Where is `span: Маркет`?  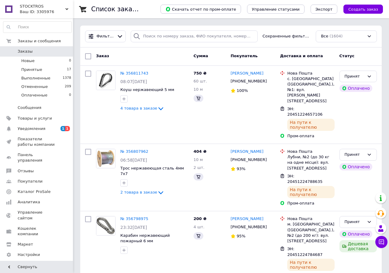
span: Маркет is located at coordinates (25, 244).